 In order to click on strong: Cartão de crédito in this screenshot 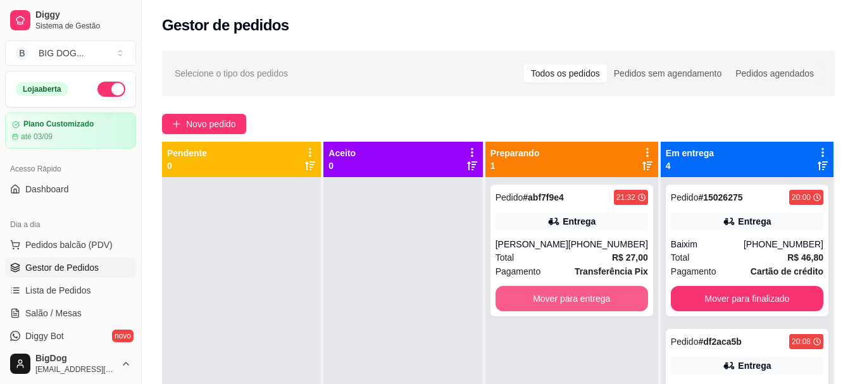, I will do `click(786, 271)`.